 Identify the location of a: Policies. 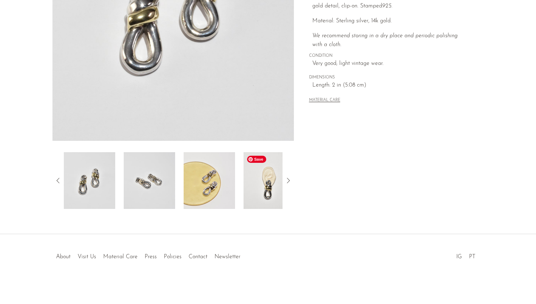
(173, 256).